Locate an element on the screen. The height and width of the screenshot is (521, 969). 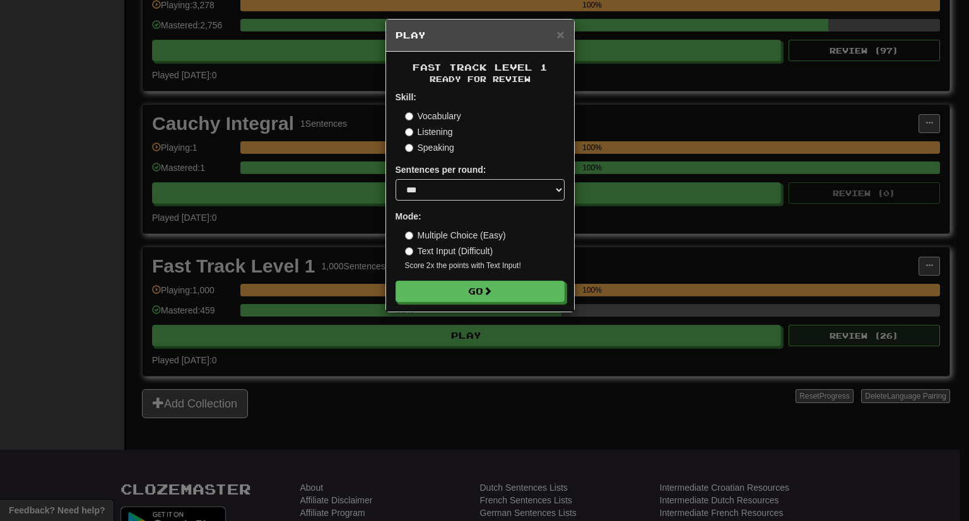
label: Speaking is located at coordinates (430, 148).